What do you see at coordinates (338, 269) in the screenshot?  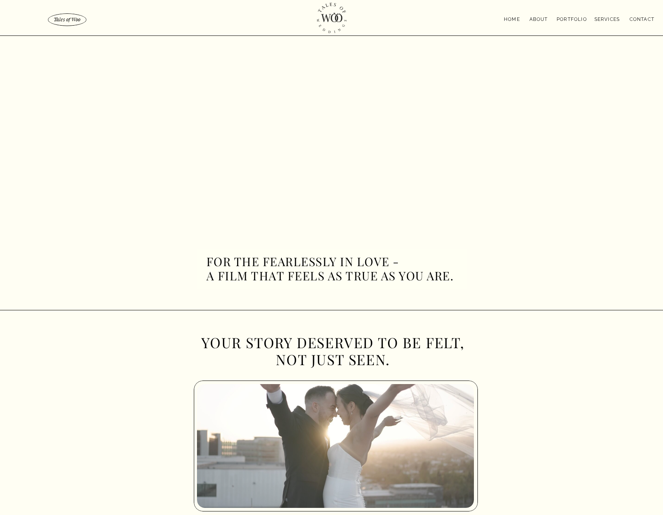 I see `h1: For the Fearlessly in Love - A Film That Feels as True as You Are.` at bounding box center [338, 269].